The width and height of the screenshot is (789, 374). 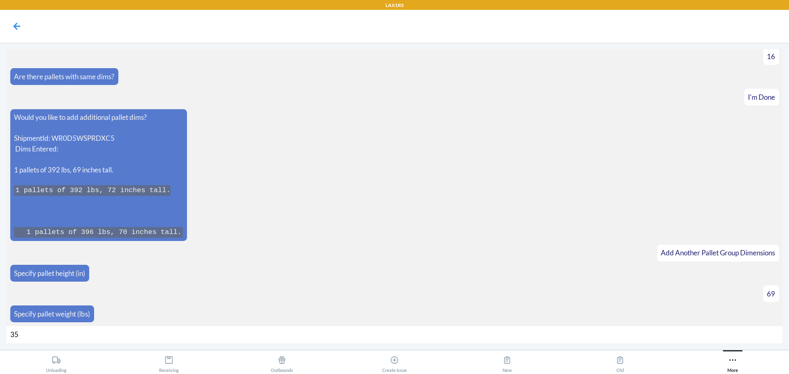 What do you see at coordinates (98, 170) in the screenshot?
I see `p: 1 pallets of 392 lbs, 69 inches tall.` at bounding box center [98, 170].